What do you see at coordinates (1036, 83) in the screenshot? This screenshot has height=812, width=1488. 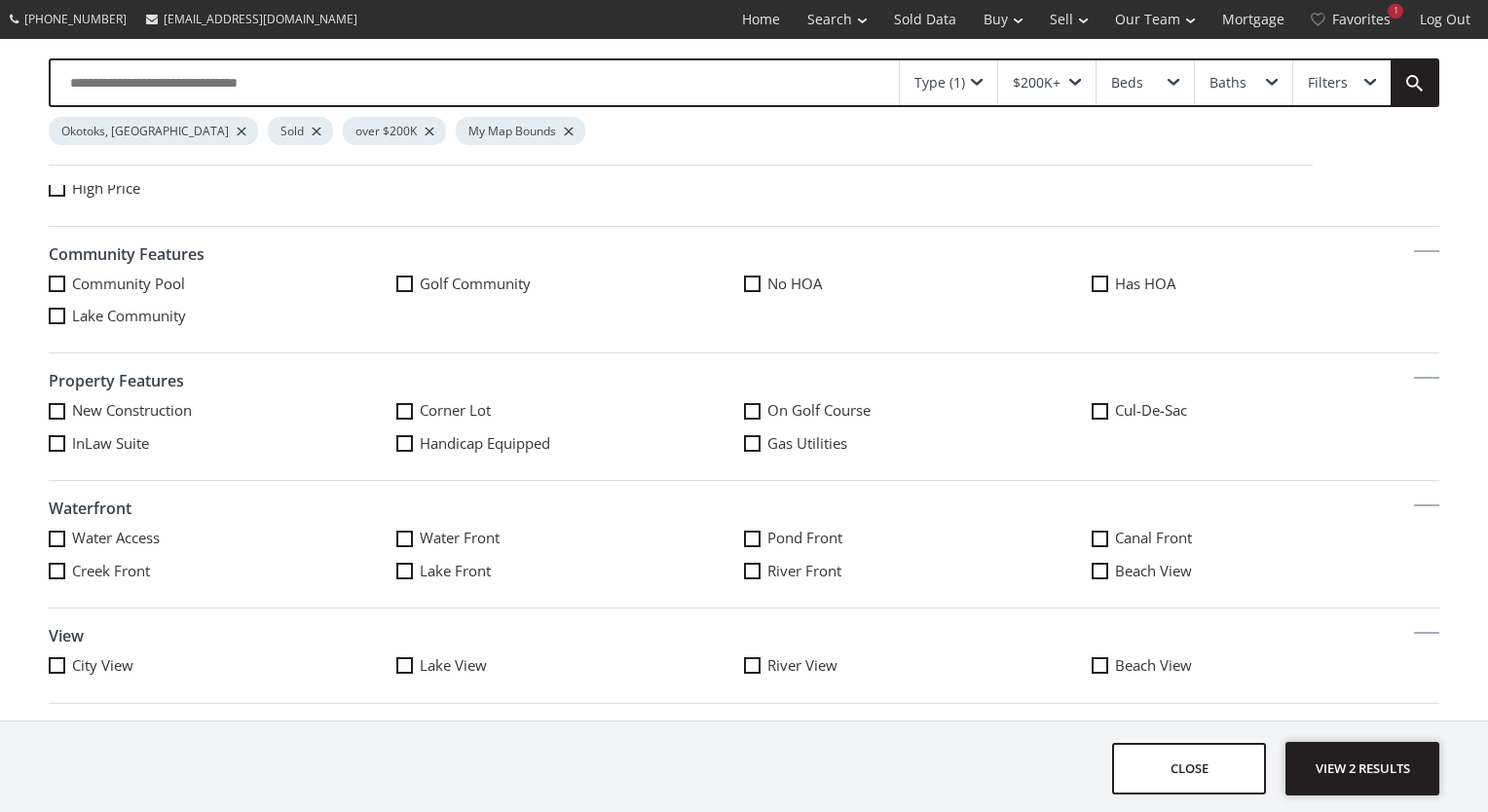 I see `div: $200K+` at bounding box center [1036, 83].